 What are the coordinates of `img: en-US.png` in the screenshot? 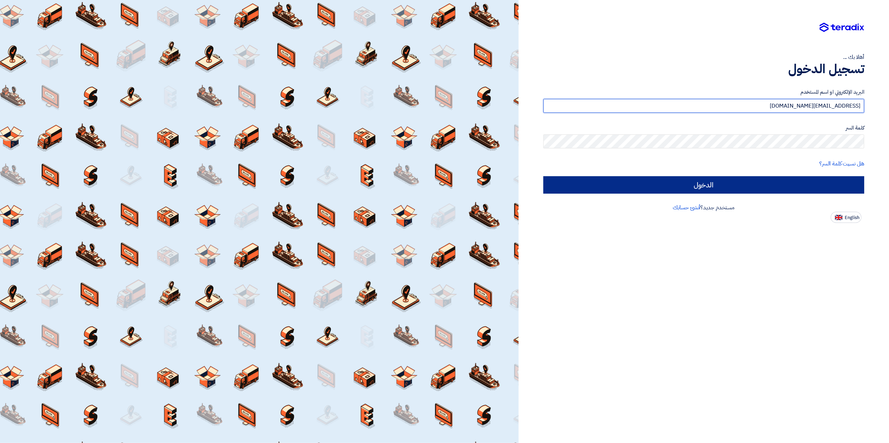 It's located at (838, 218).